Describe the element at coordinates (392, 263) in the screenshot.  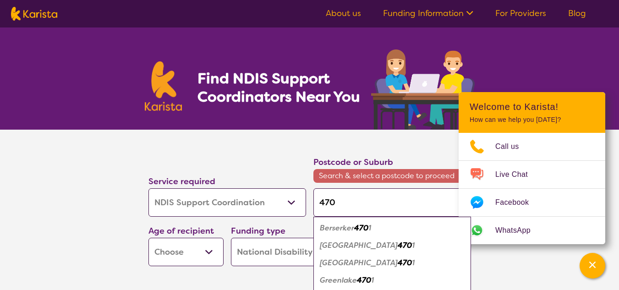
I see `div: Frenchville 4701` at that location.